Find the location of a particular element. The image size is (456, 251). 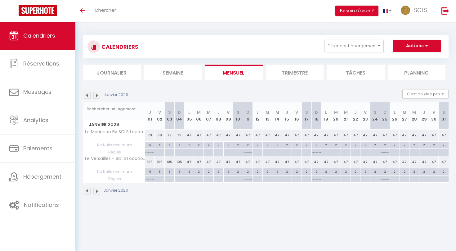

th: 16 is located at coordinates (297, 115).